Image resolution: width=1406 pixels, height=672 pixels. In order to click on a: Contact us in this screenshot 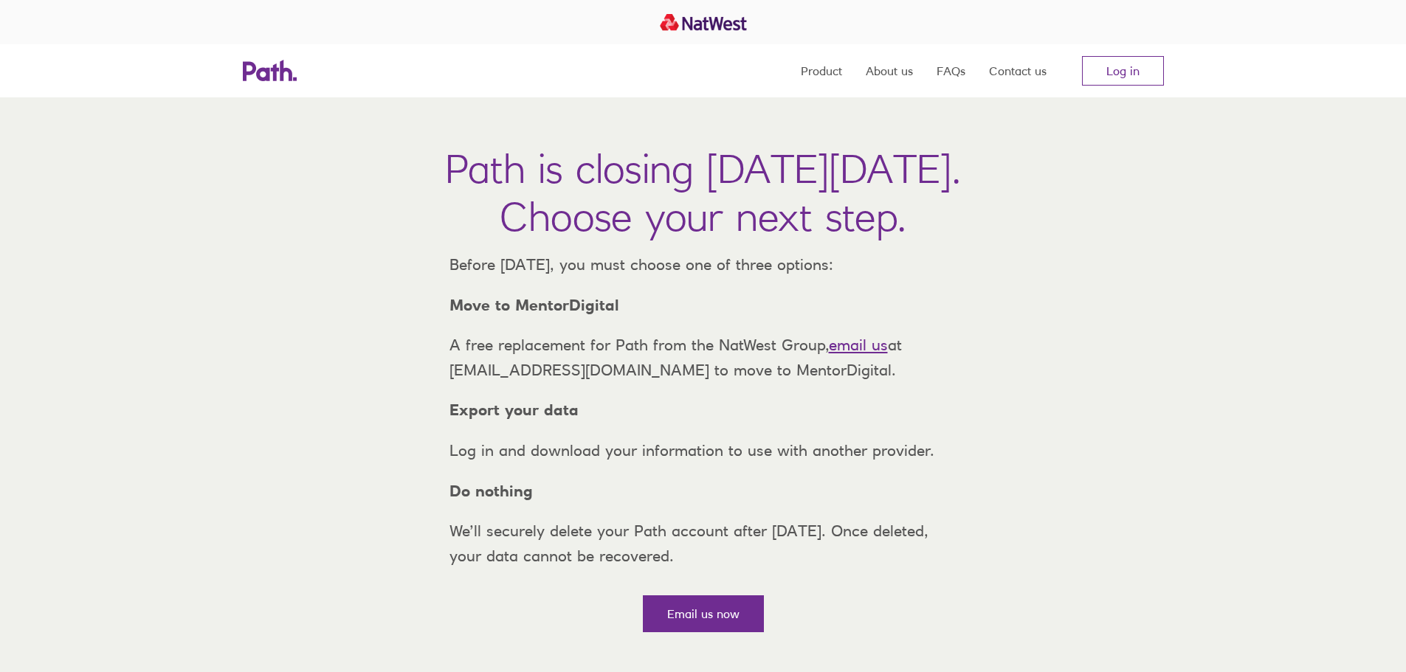, I will do `click(1017, 71)`.